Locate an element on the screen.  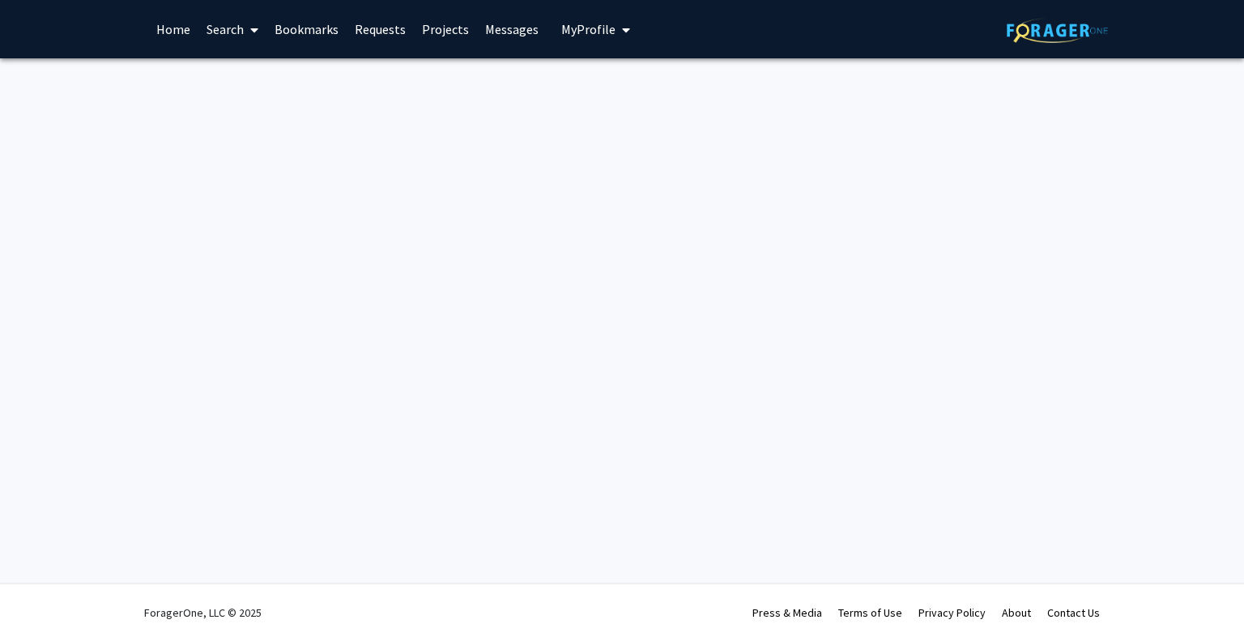
span: My Profile is located at coordinates (588, 29).